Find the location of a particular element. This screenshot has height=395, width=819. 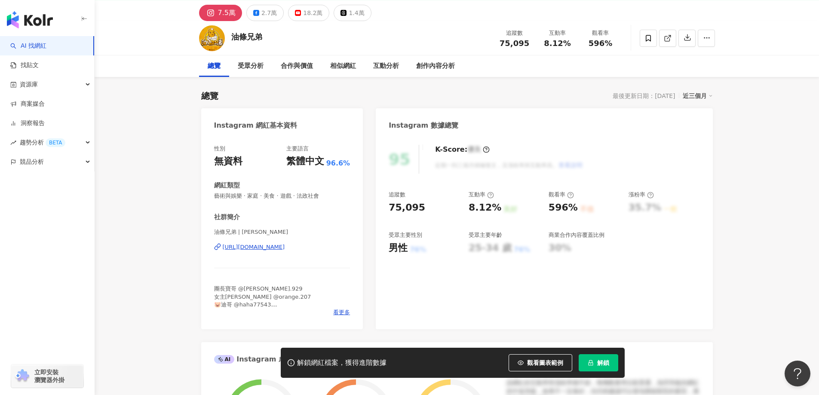

button: 18.2萬 is located at coordinates (309, 13).